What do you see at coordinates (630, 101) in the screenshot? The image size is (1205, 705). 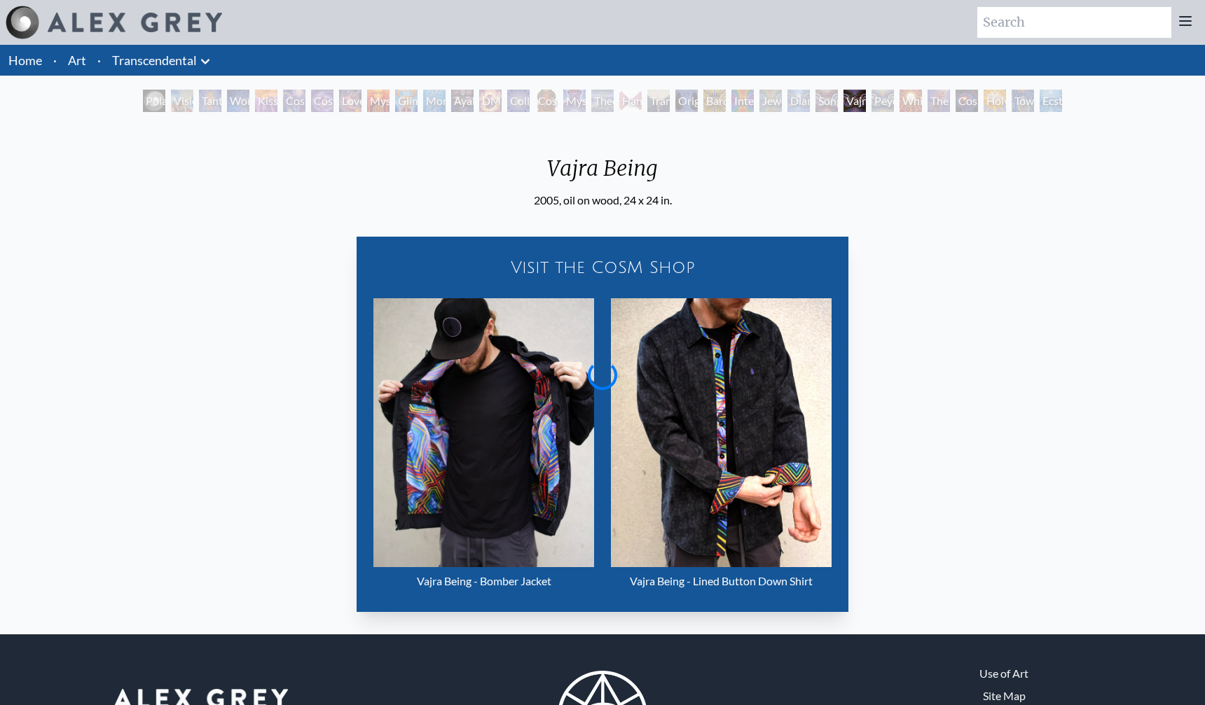 I see `div: Hands that See` at bounding box center [630, 101].